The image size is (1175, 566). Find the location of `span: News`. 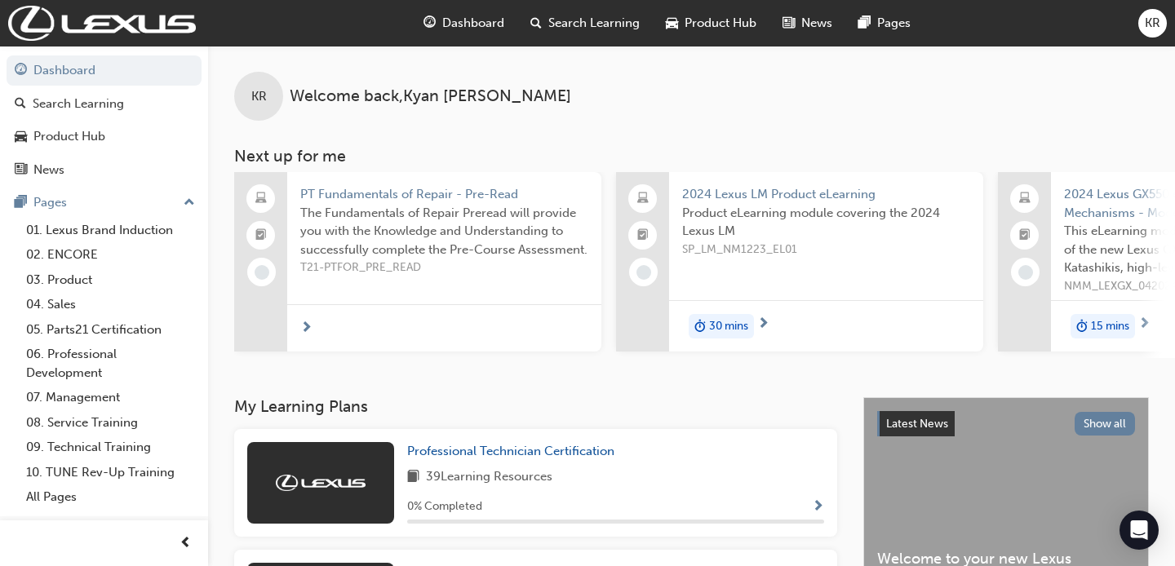

span: News is located at coordinates (817, 23).